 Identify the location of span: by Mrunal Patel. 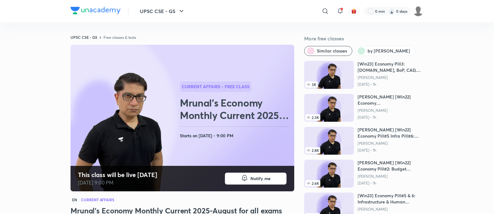
(388, 51).